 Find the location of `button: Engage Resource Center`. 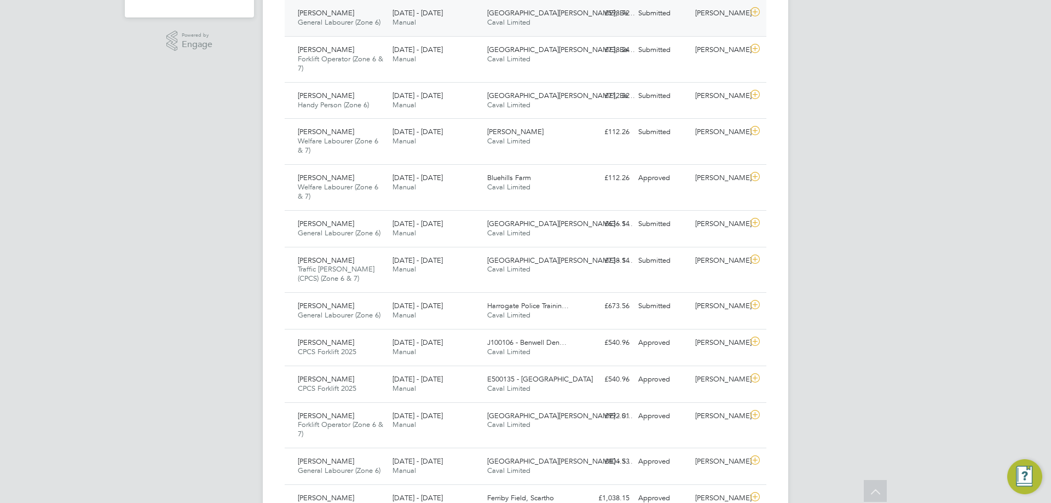

button: Engage Resource Center is located at coordinates (1025, 477).